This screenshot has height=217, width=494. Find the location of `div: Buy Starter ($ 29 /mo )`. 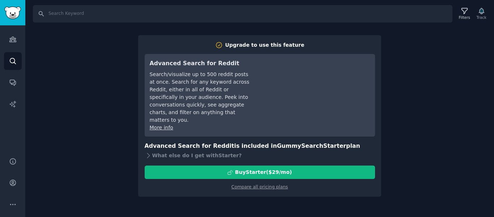

div: Buy Starter ($ 29 /mo ) is located at coordinates (263, 172).